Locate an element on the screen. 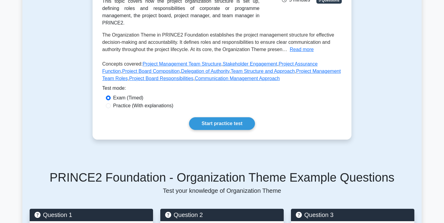 Image resolution: width=444 pixels, height=223 pixels. label: Practice (With explanations) is located at coordinates (143, 106).